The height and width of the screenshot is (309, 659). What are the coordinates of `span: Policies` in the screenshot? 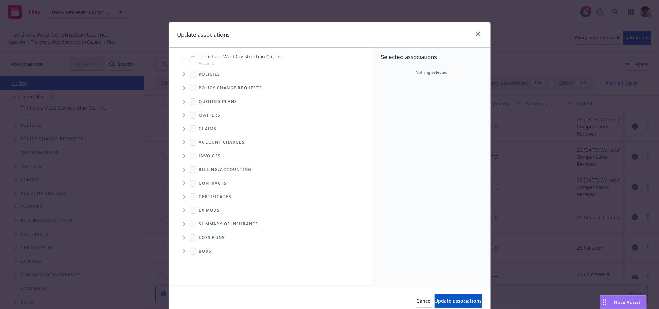 It's located at (210, 74).